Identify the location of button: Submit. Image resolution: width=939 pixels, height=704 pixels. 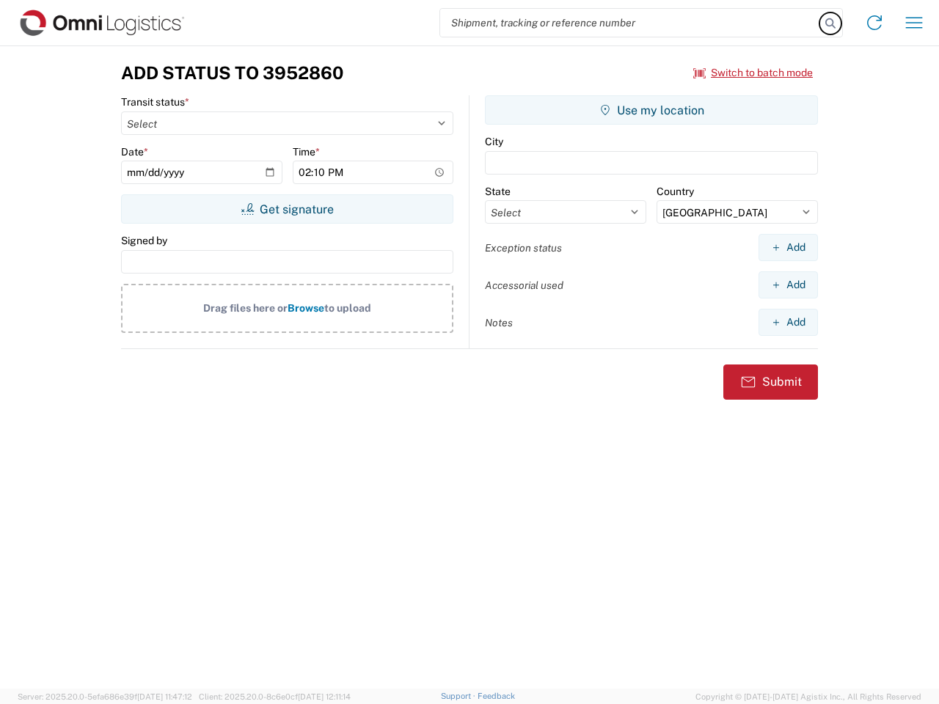
(770, 382).